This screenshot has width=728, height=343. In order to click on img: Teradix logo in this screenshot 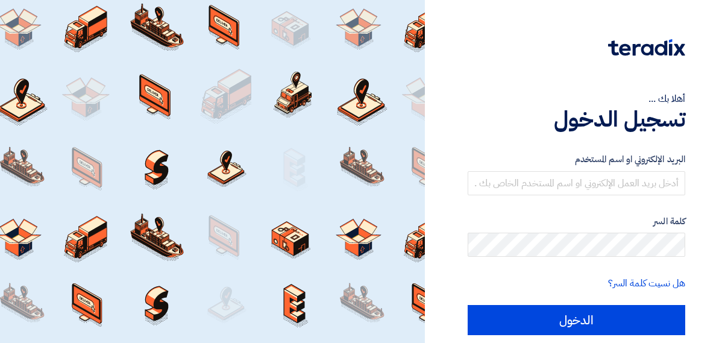, I will do `click(646, 48)`.